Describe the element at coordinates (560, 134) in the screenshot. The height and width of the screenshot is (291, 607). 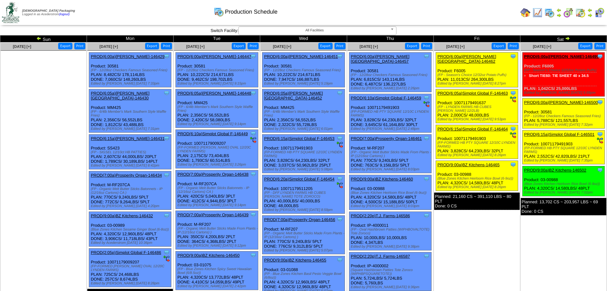
I see `a: PROD(6:15a)Simplot Global F-146501` at that location.